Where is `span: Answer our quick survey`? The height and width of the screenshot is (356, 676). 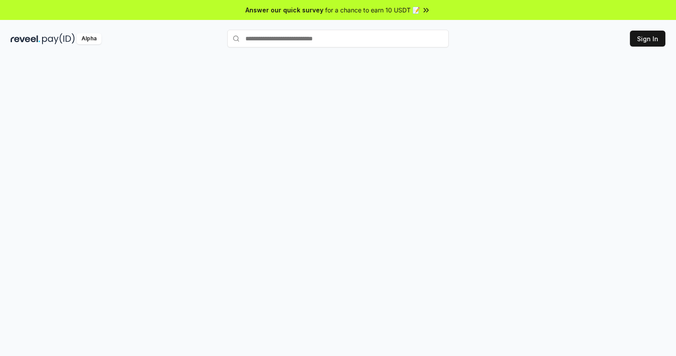
span: Answer our quick survey is located at coordinates (284, 10).